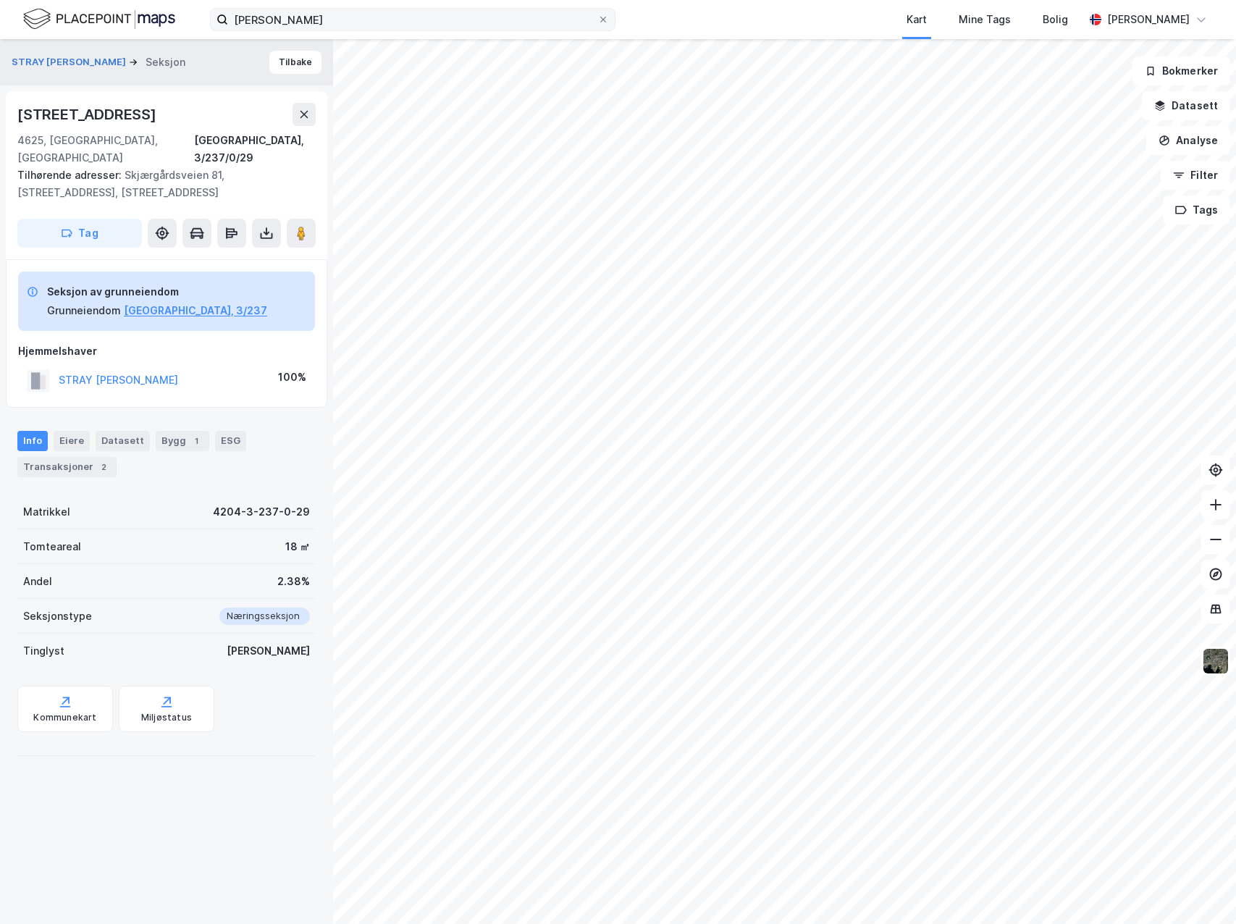 The height and width of the screenshot is (924, 1236). What do you see at coordinates (104, 467) in the screenshot?
I see `div: 2` at bounding box center [104, 467].